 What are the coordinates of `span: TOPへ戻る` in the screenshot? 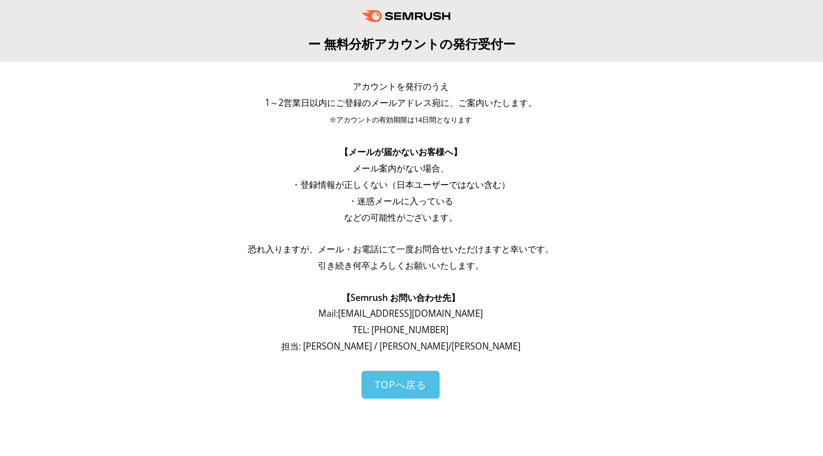 It's located at (400, 384).